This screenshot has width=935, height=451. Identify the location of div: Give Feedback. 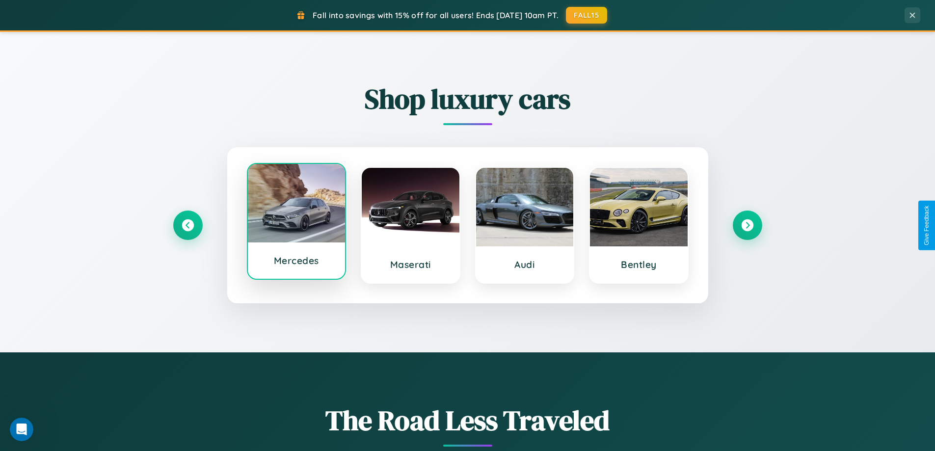
(927, 225).